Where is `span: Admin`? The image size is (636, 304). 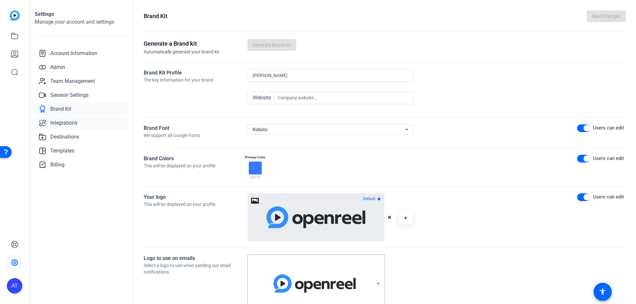 span: Admin is located at coordinates (58, 67).